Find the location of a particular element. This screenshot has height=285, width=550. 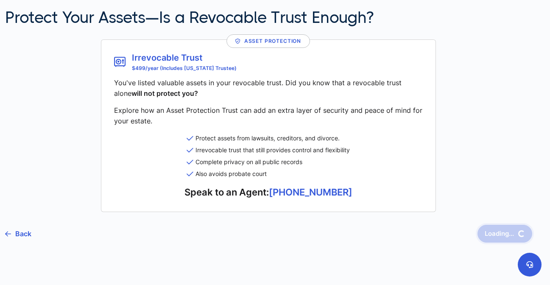

a: Back is located at coordinates (18, 234).